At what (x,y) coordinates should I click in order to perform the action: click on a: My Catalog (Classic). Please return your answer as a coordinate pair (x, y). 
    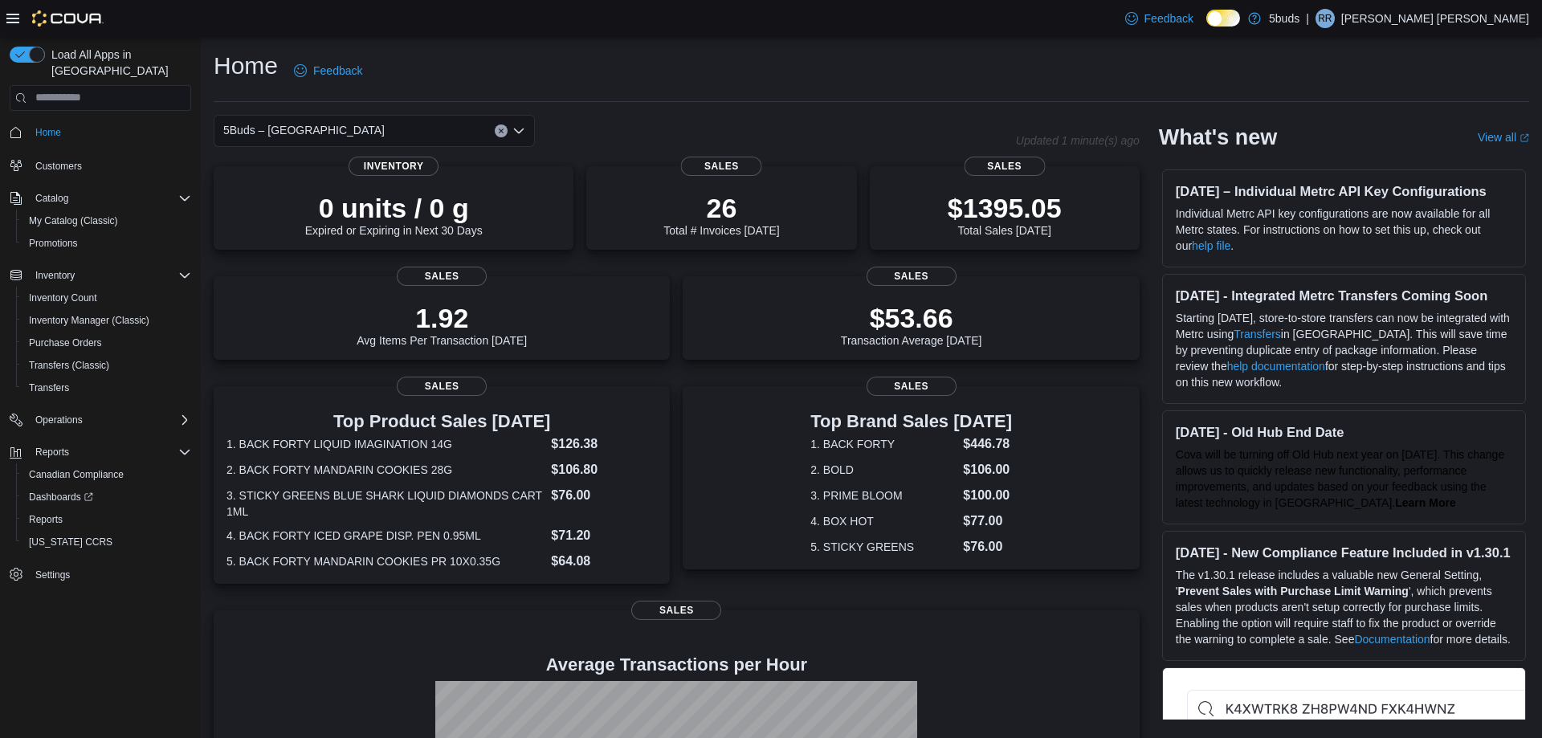
    Looking at the image, I should click on (73, 221).